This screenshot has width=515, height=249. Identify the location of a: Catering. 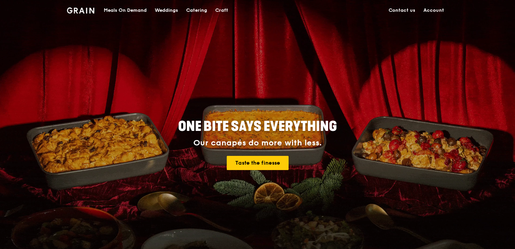
(197, 10).